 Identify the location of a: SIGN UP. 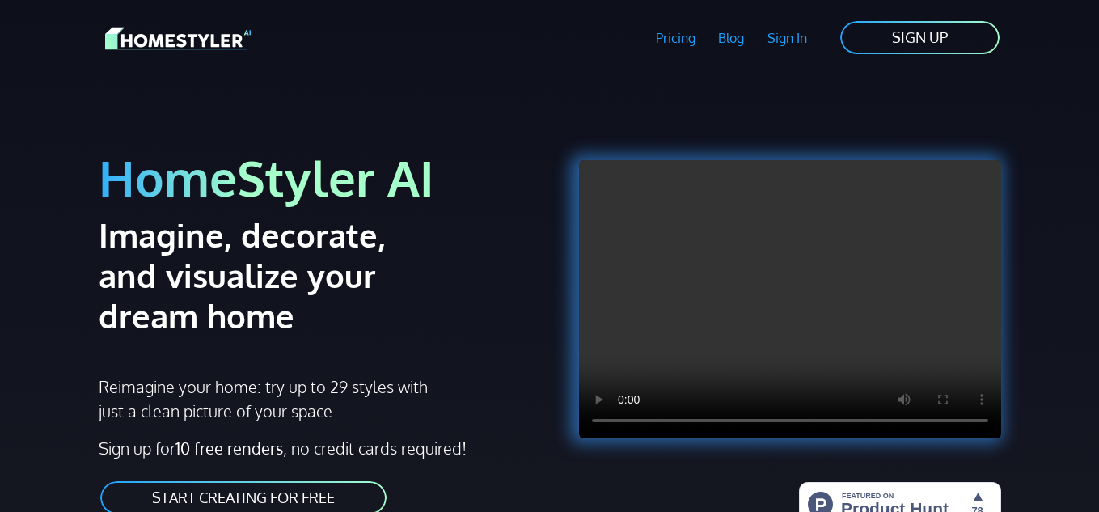
(920, 37).